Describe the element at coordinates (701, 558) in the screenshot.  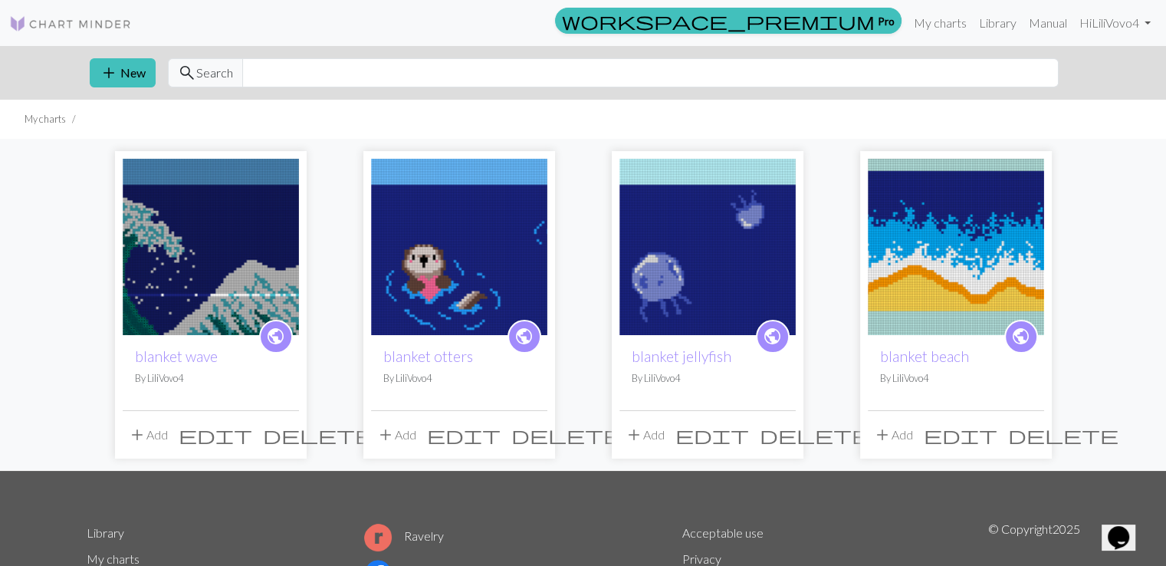
I see `a: Privacy` at that location.